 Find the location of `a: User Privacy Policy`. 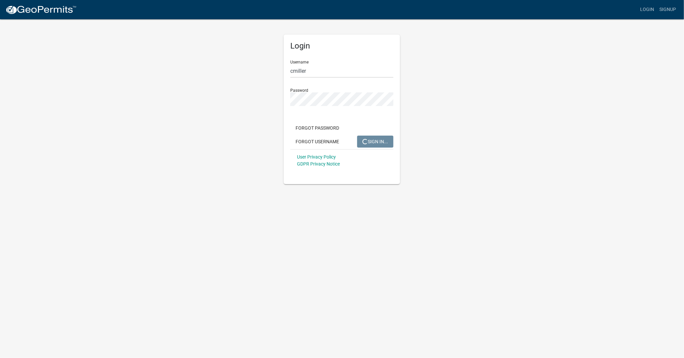

a: User Privacy Policy is located at coordinates (316, 157).